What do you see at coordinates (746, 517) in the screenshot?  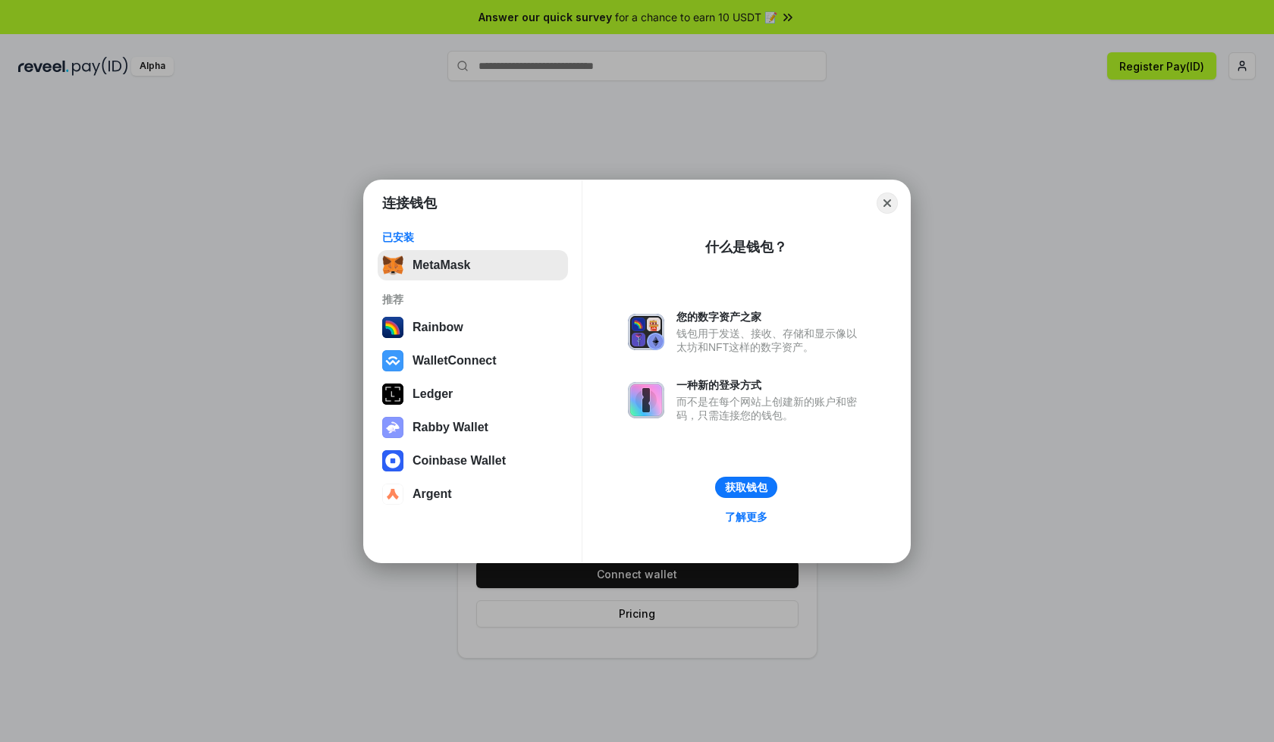 I see `div: 了解更多` at bounding box center [746, 517].